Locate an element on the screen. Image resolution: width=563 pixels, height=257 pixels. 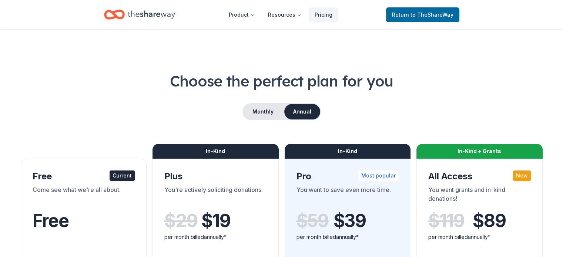
span: $ 89 is located at coordinates (489, 221).